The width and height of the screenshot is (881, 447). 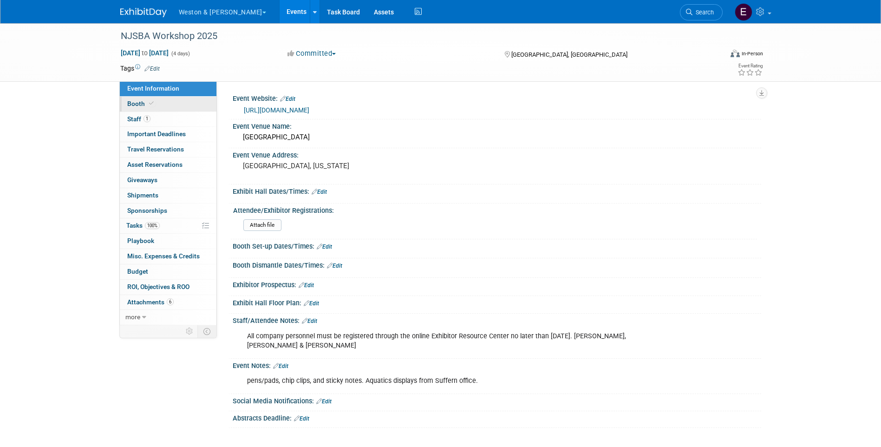 I want to click on span: Attachments, so click(x=150, y=302).